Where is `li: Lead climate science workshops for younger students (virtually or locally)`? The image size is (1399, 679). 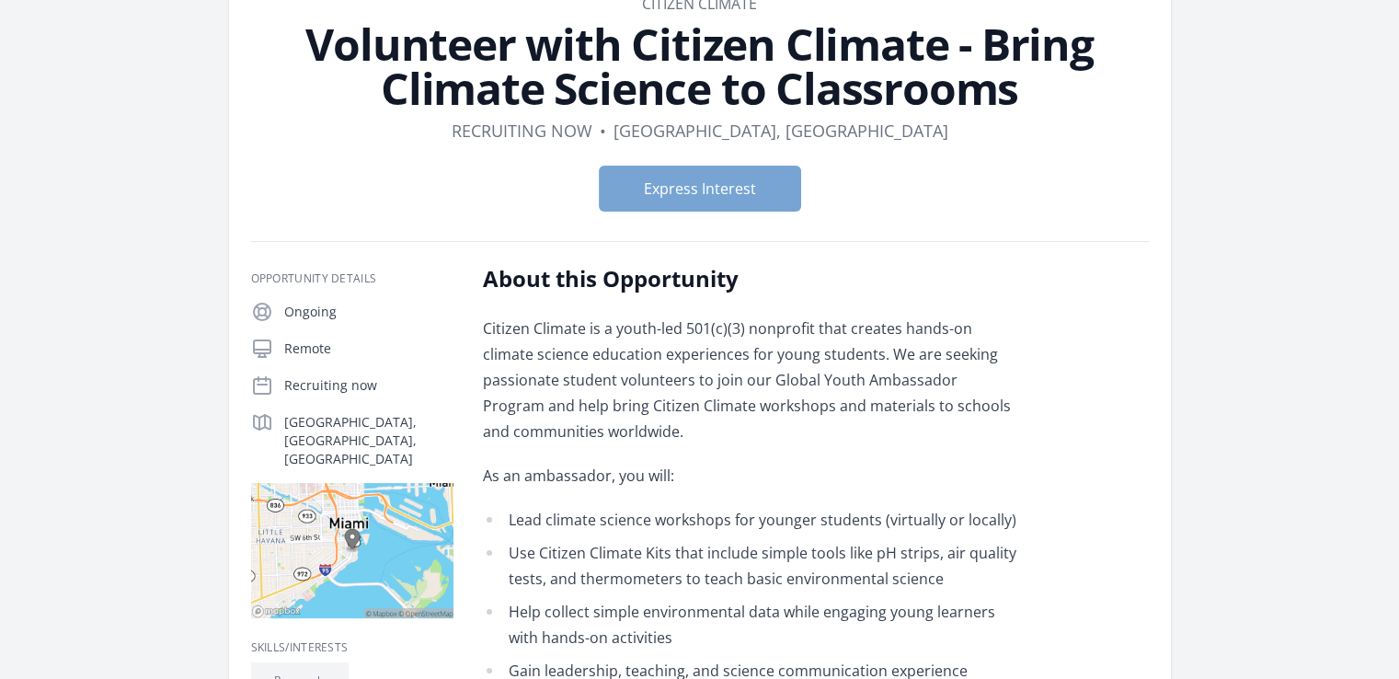 li: Lead climate science workshops for younger students (virtually or locally) is located at coordinates (751, 520).